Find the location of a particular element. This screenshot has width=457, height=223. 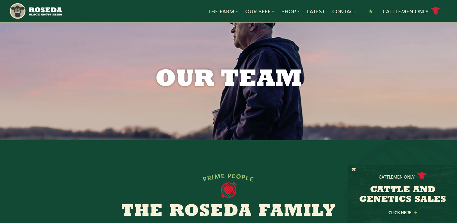

h1: Our Team is located at coordinates (229, 80).